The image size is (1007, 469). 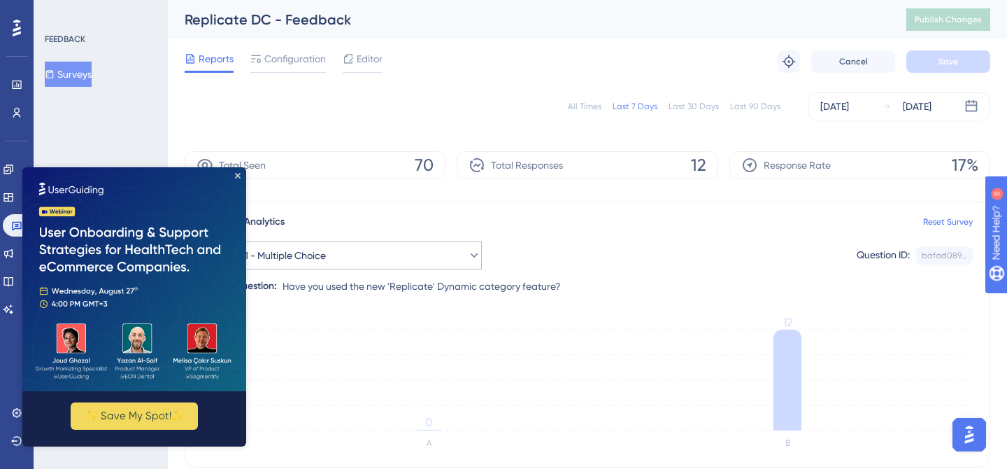 What do you see at coordinates (965, 165) in the screenshot?
I see `span: 17%` at bounding box center [965, 165].